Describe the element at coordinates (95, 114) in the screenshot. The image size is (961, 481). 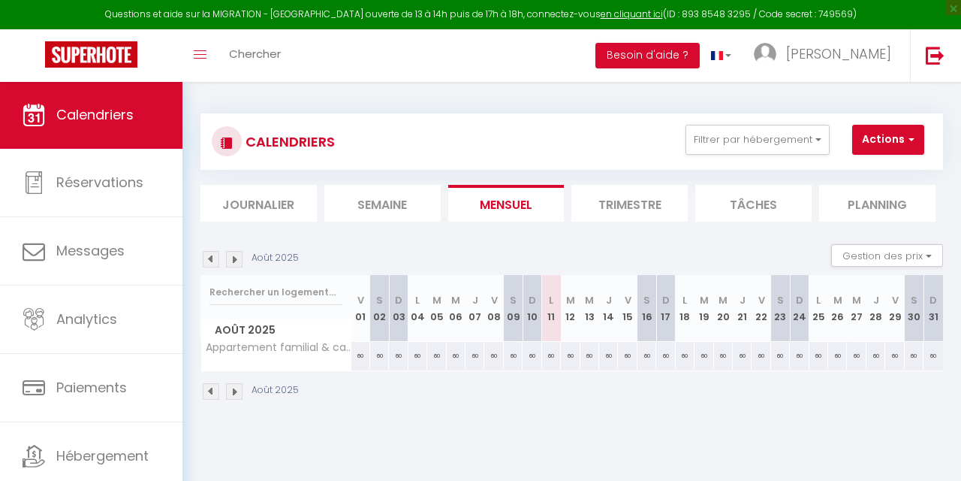
I see `span: Calendriers` at that location.